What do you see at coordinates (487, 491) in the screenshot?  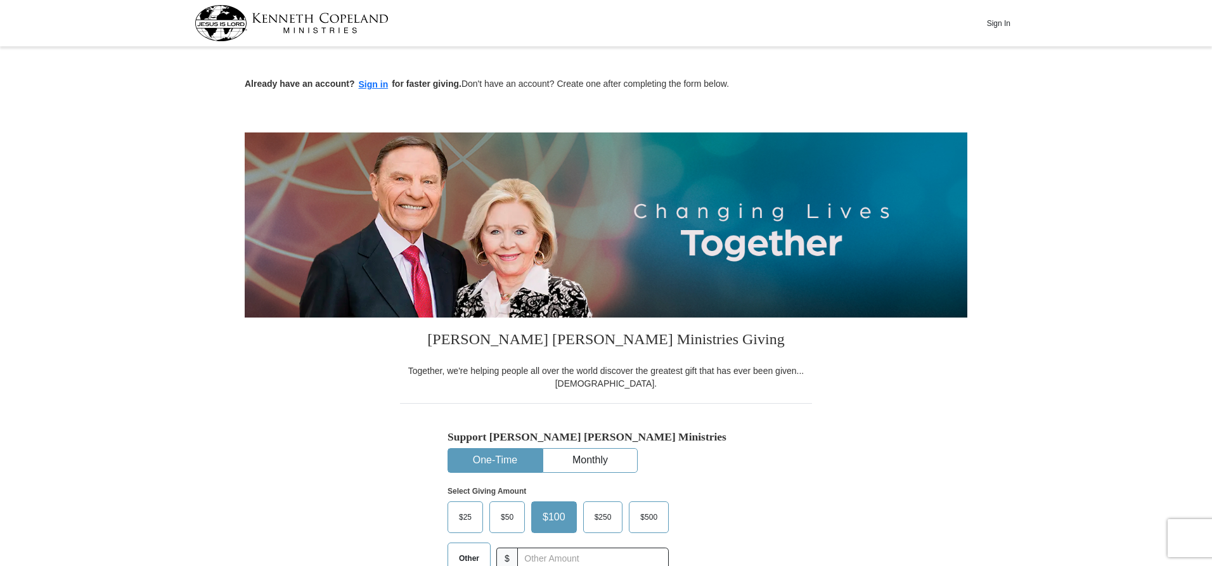 I see `strong: Select Giving Amount` at bounding box center [487, 491].